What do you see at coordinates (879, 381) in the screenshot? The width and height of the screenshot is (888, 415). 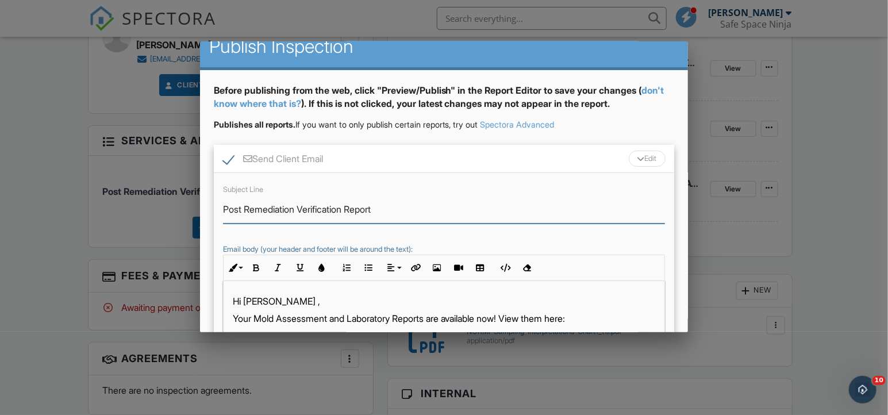 I see `span: 10` at bounding box center [879, 381].